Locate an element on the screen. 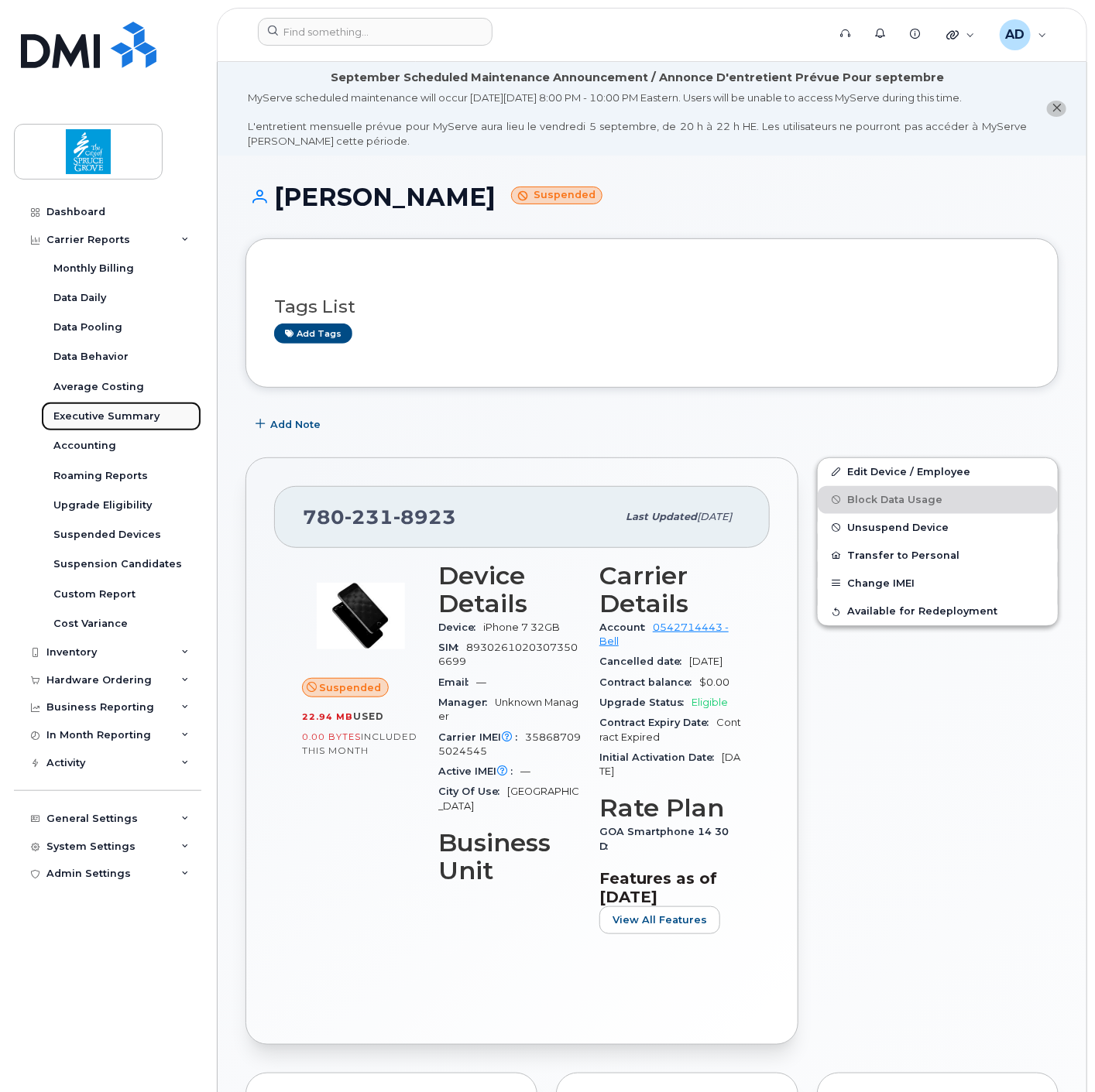  span: Available for Redeployment is located at coordinates (922, 611).